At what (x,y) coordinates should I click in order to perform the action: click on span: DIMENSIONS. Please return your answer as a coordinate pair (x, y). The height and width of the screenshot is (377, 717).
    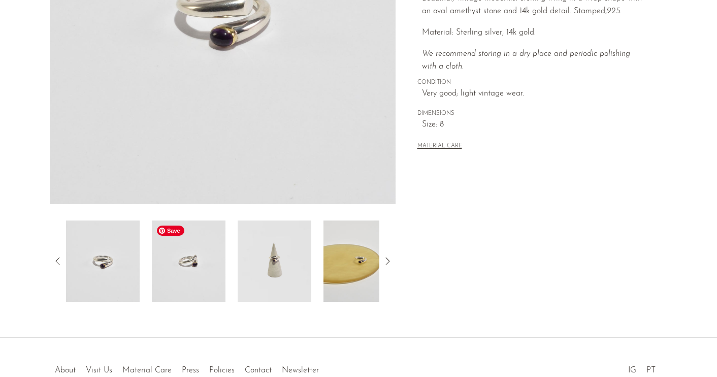
    Looking at the image, I should click on (531, 114).